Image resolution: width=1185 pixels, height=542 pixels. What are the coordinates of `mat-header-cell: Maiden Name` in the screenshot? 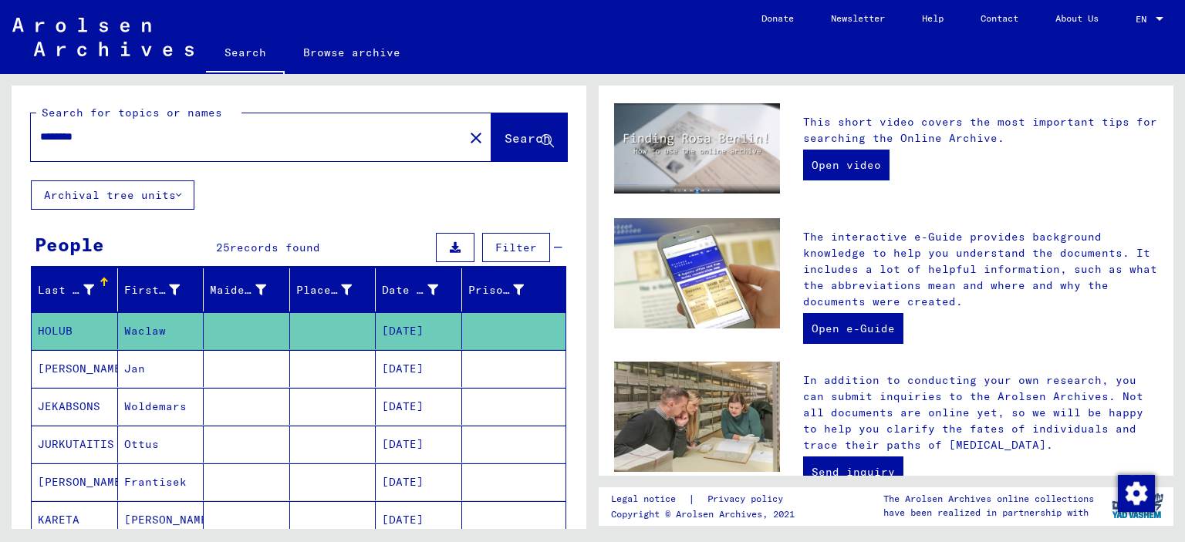 It's located at (247, 290).